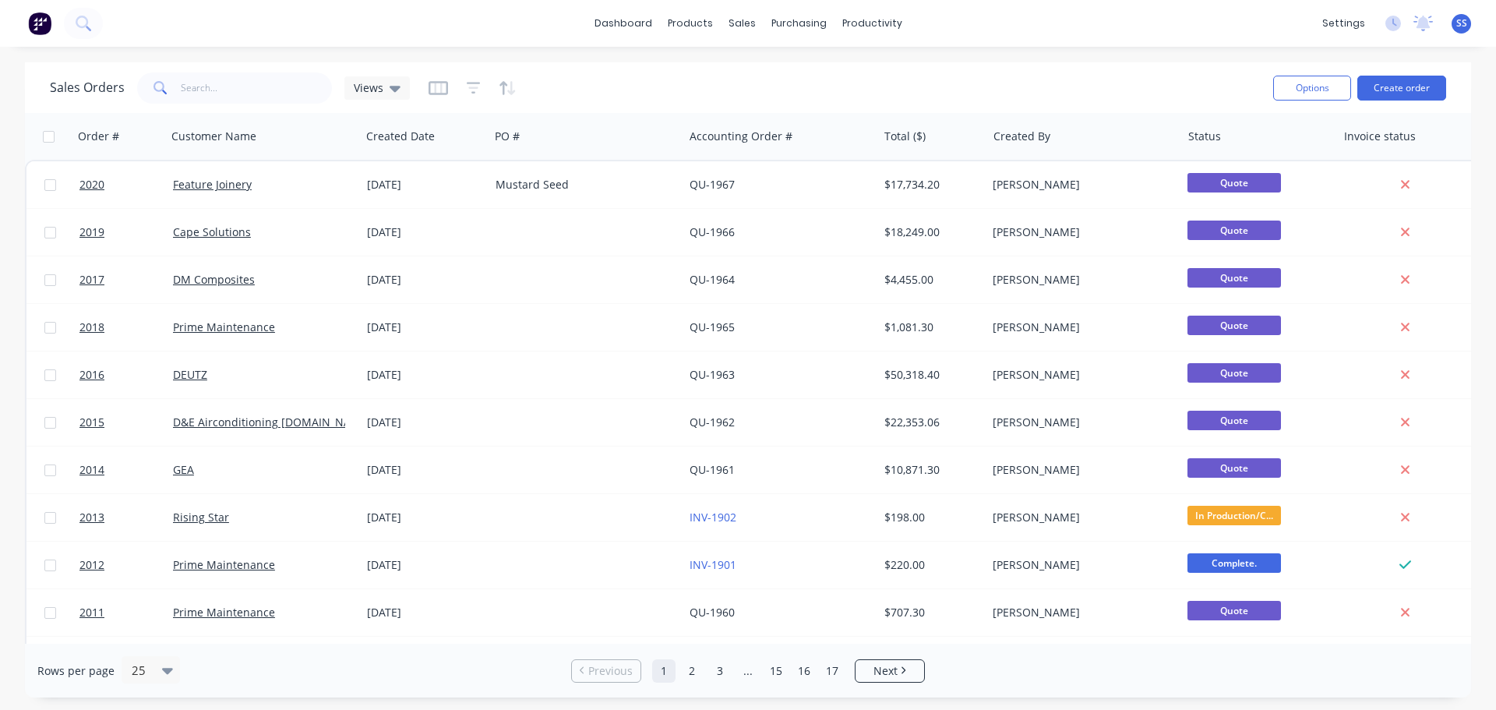 Image resolution: width=1496 pixels, height=710 pixels. Describe the element at coordinates (720, 671) in the screenshot. I see `a: Page 3` at that location.